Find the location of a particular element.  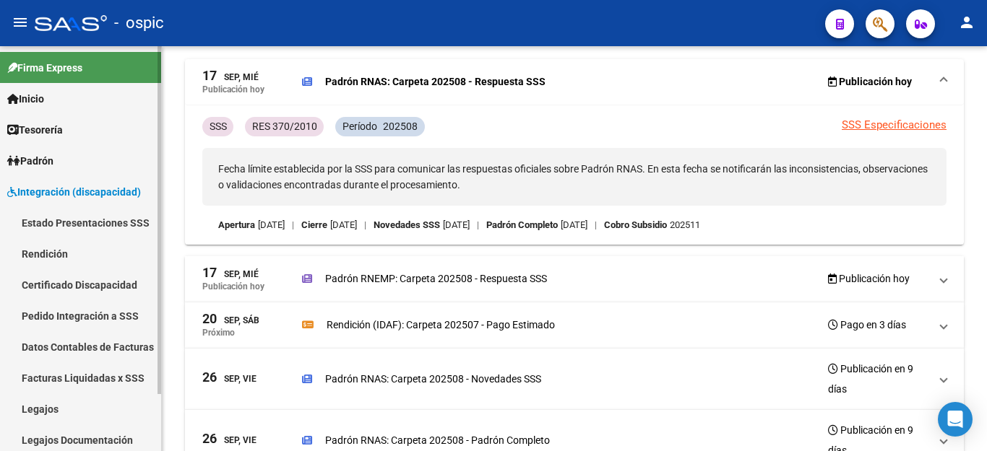

mat-expansion-panel-header: 17Sep, MiéPublicación hoyPadrón RNEMP: Carpeta 202508 - Respuesta SSSPublicación hoy is located at coordinates (574, 280).